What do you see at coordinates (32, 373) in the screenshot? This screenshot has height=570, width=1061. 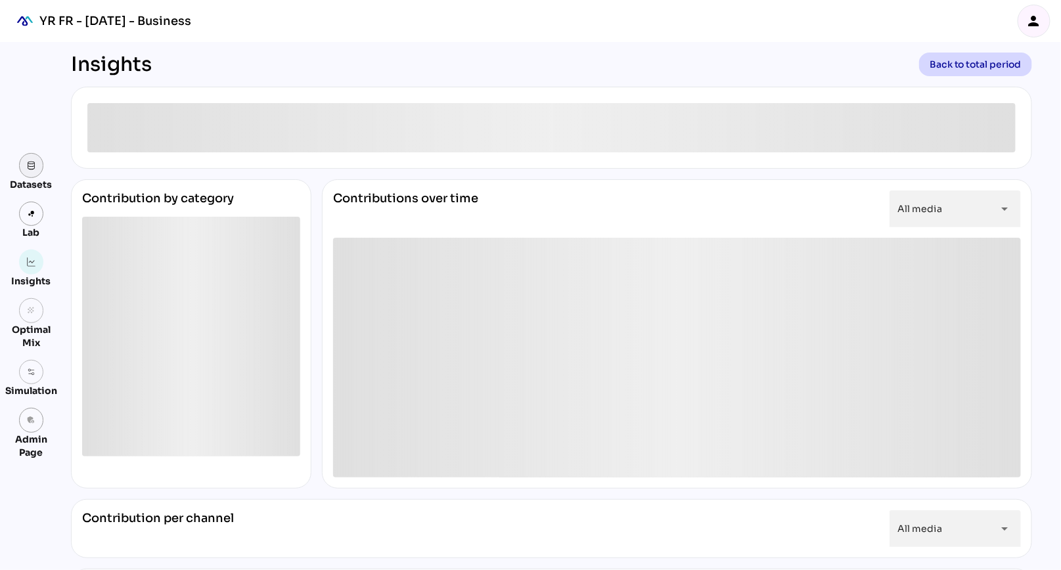 I see `img: settings.svg` at bounding box center [32, 373].